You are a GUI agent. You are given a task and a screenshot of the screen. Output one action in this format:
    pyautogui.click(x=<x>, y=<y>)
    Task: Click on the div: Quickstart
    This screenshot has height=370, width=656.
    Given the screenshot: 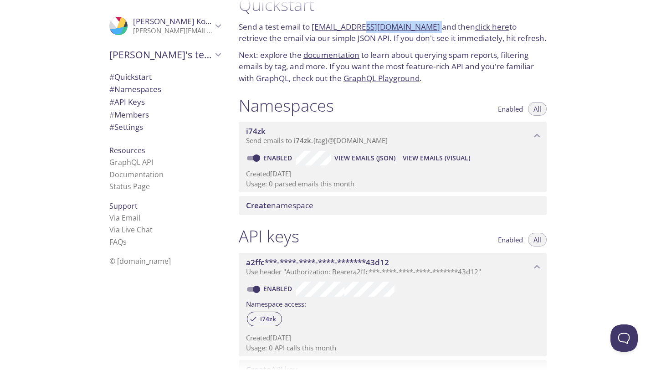 What is the action you would take?
    pyautogui.click(x=165, y=77)
    